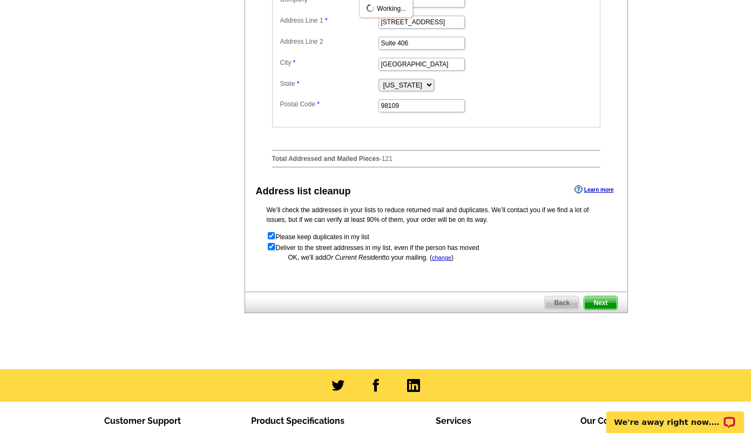 The image size is (751, 433). I want to click on a: change, so click(442, 258).